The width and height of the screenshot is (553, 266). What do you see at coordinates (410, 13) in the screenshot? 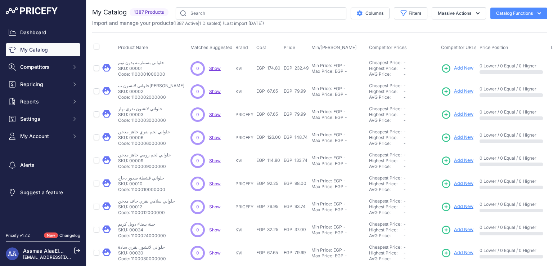
I see `button: Filters` at bounding box center [410, 13].